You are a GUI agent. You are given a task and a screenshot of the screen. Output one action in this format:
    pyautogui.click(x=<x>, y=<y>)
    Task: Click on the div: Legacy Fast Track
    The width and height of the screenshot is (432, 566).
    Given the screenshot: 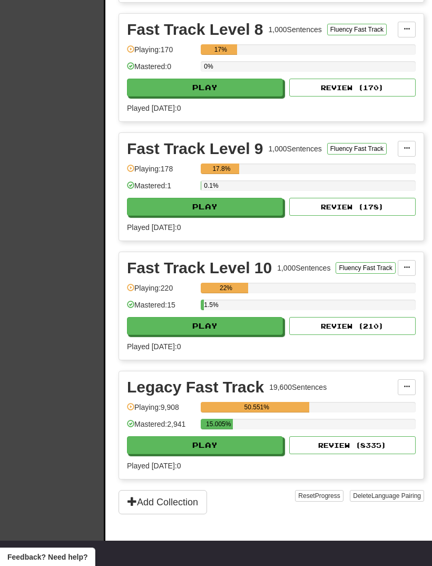 What is the action you would take?
    pyautogui.click(x=196, y=387)
    